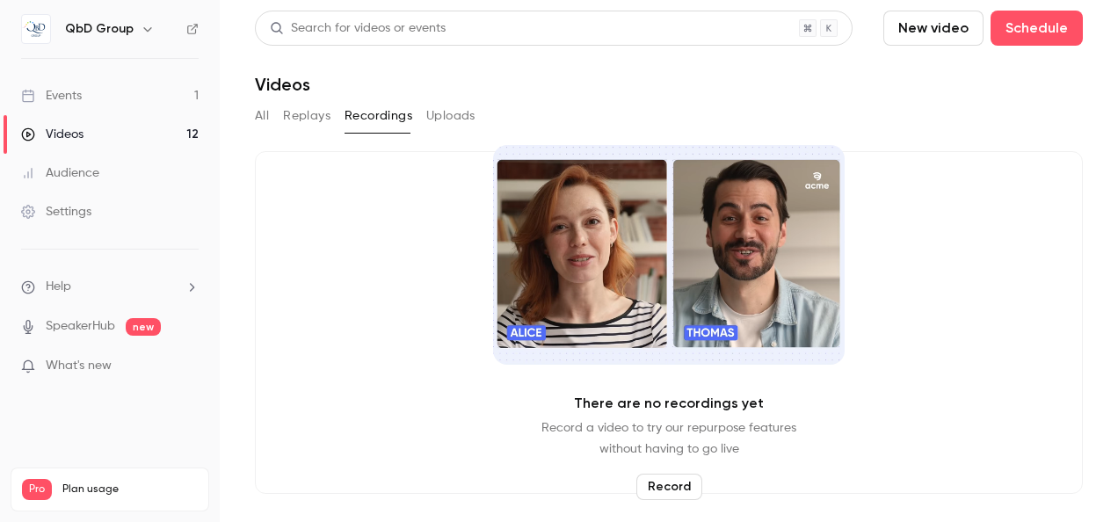 This screenshot has height=522, width=1118. I want to click on button: Uploads, so click(451, 116).